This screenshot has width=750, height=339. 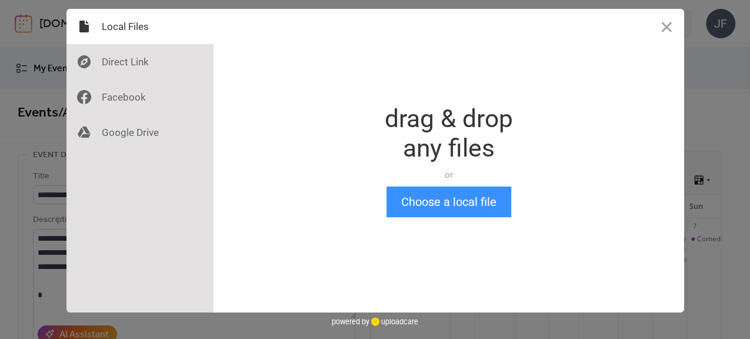 I want to click on div: Direct Link, so click(x=140, y=62).